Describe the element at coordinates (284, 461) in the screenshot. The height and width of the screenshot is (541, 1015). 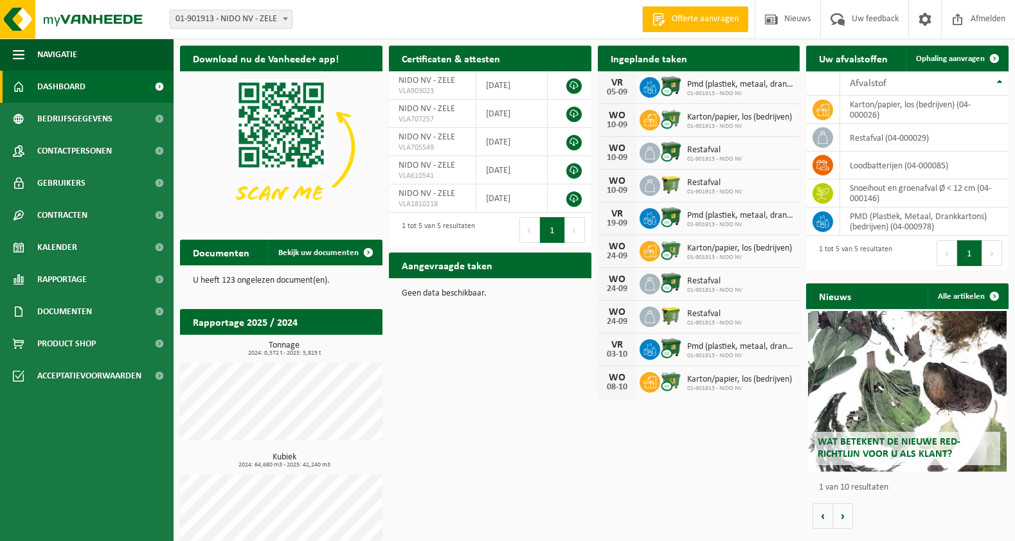
I see `h3: Kubiek` at that location.